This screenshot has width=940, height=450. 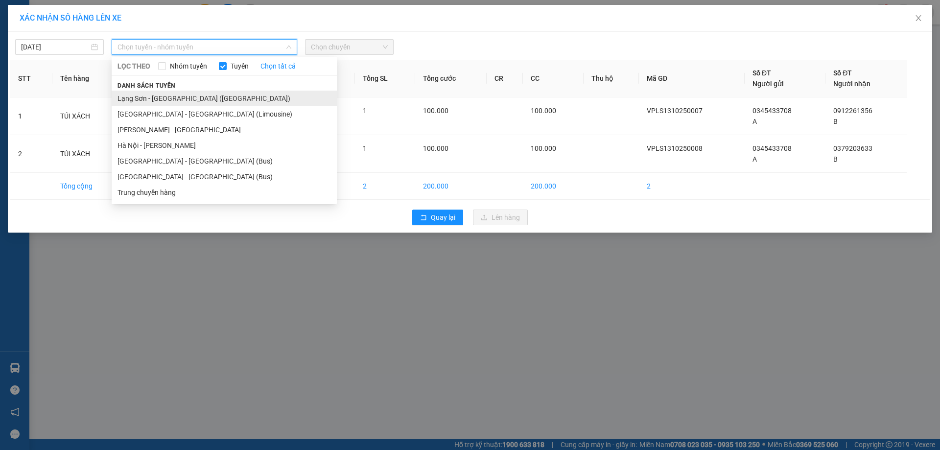 I want to click on th: Tổng cước, so click(x=451, y=78).